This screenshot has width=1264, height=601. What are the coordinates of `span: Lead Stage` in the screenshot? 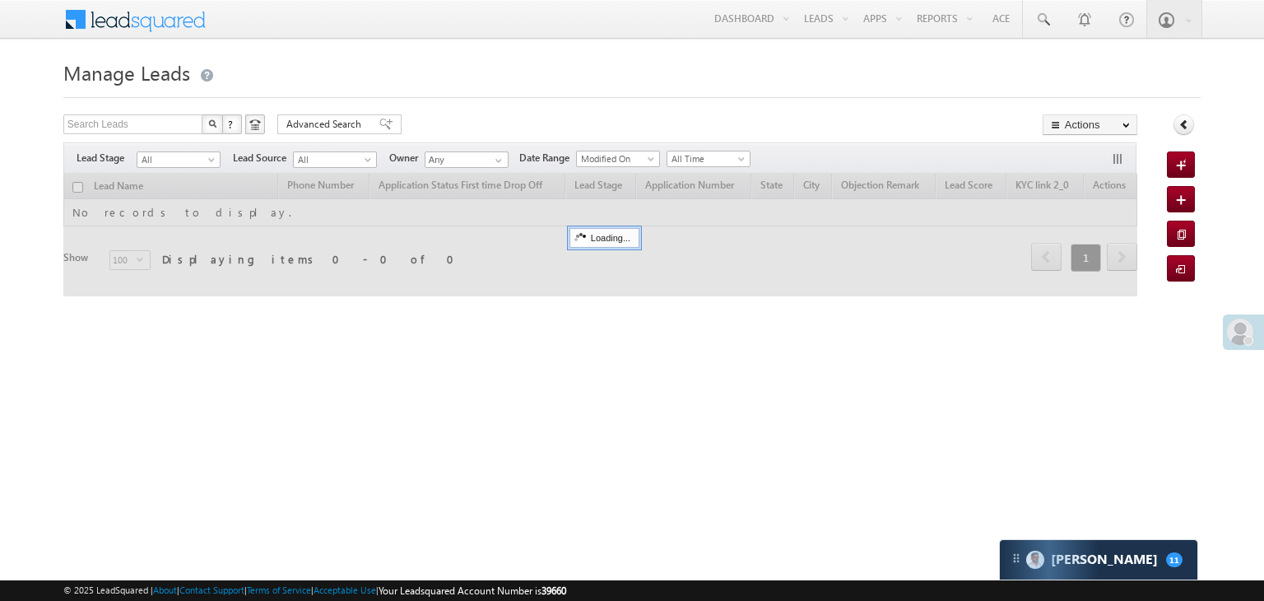 It's located at (106, 158).